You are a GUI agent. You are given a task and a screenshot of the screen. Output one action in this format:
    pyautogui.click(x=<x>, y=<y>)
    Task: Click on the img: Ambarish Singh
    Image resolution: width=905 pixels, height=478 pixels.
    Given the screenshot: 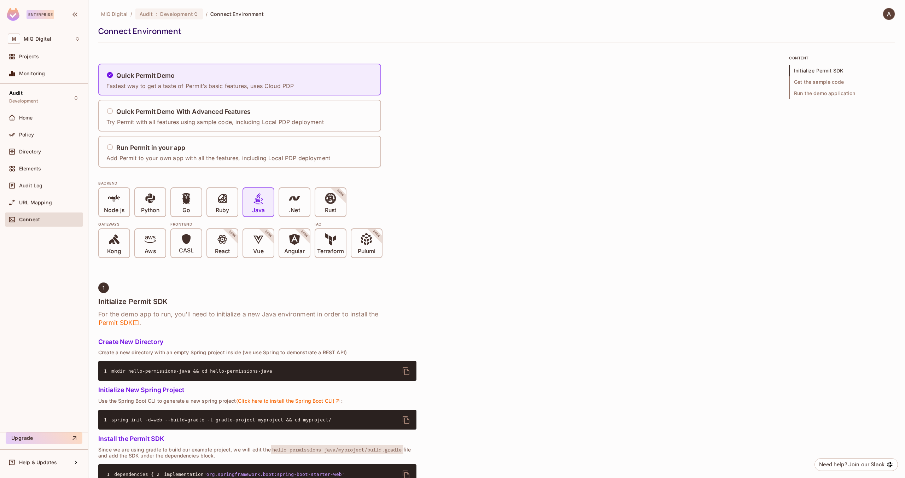 What is the action you would take?
    pyautogui.click(x=888, y=14)
    